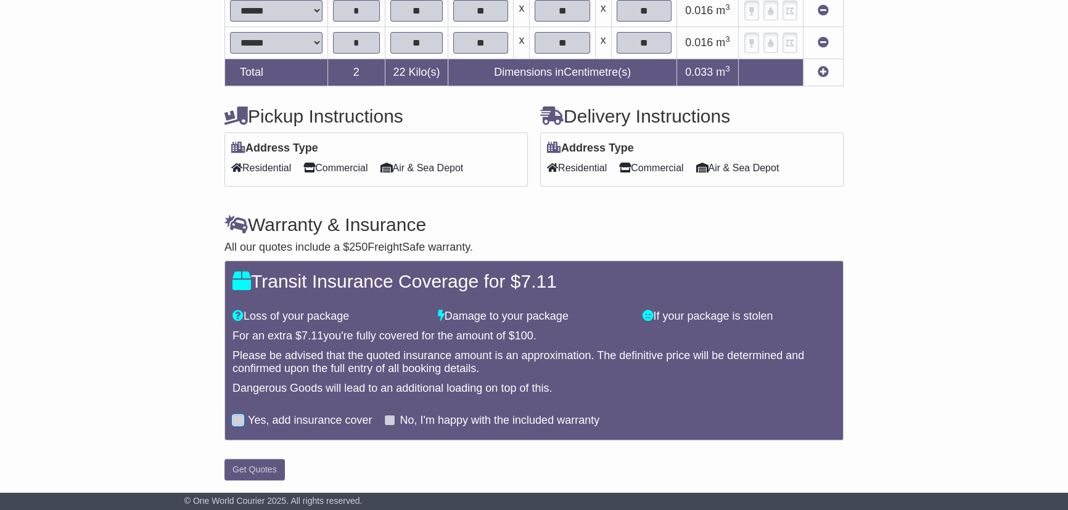 The image size is (1068, 510). I want to click on button: Get Quotes, so click(255, 470).